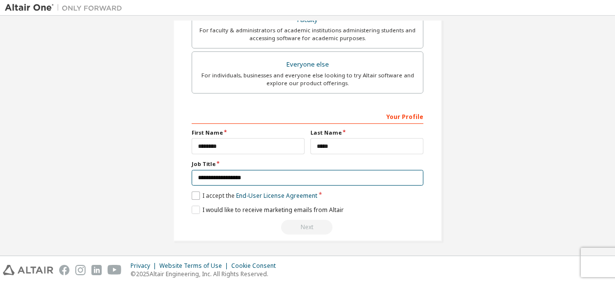 This screenshot has width=615, height=284. Describe the element at coordinates (308, 79) in the screenshot. I see `div: For individuals, businesses and everyone else looking to try Altair software and explore our prod...` at that location.